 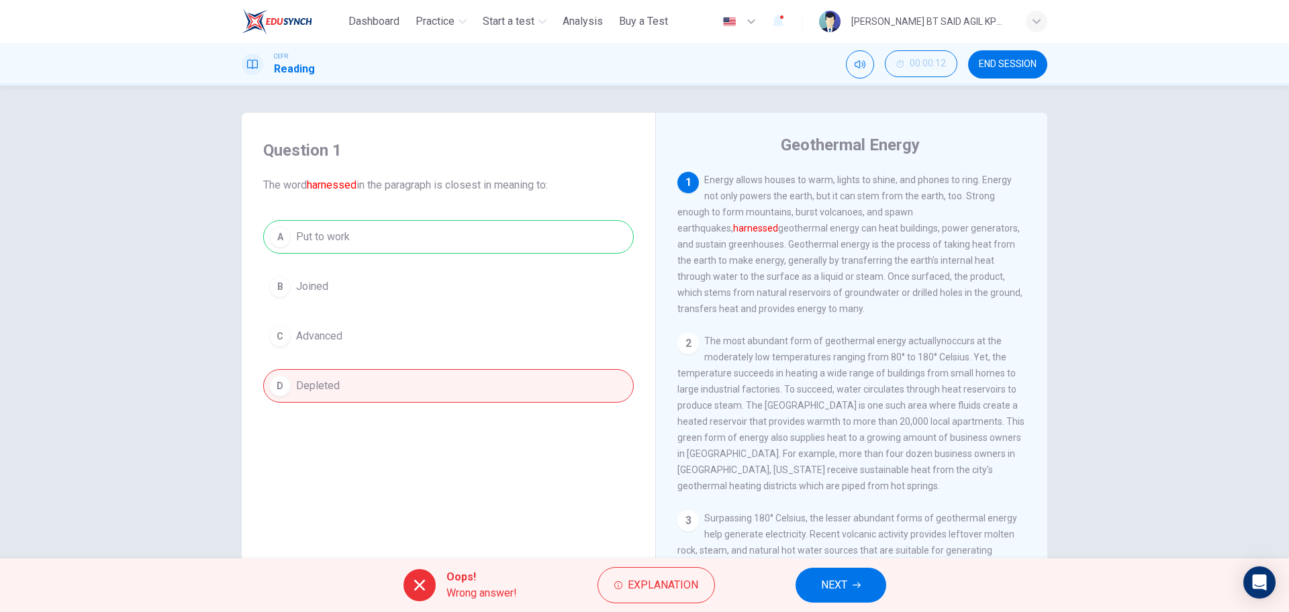 What do you see at coordinates (1007, 64) in the screenshot?
I see `span: END SESSION` at bounding box center [1007, 64].